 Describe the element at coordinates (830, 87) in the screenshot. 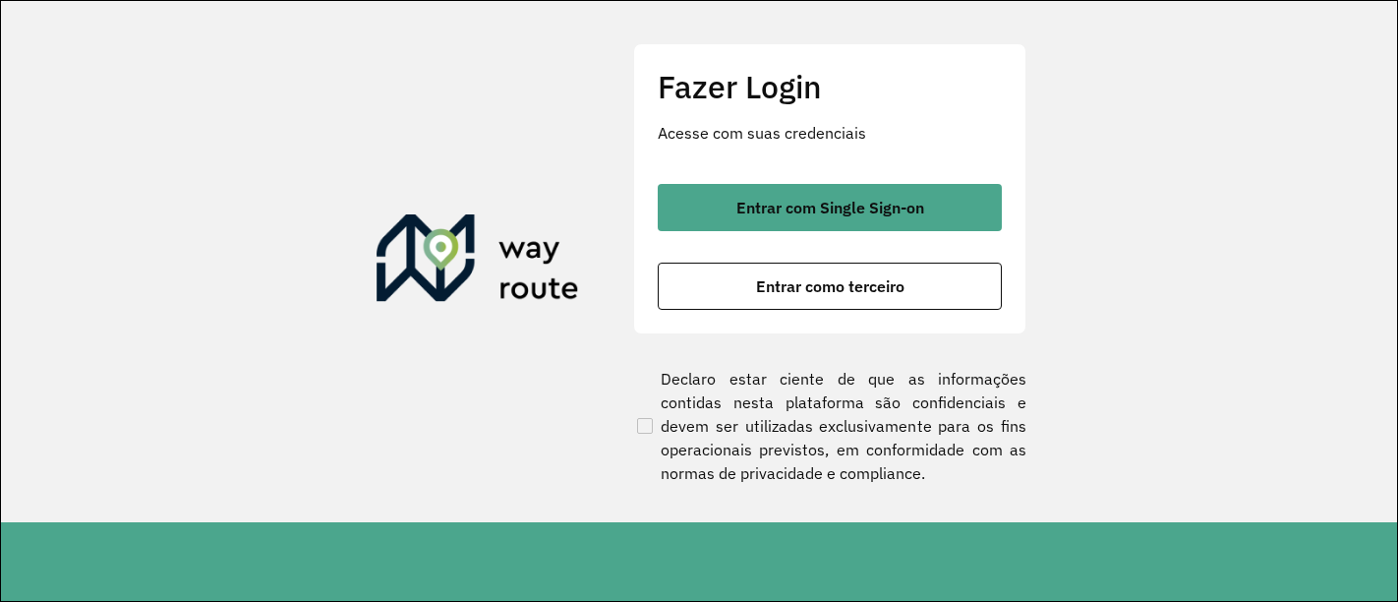

I see `h2: Fazer Login` at that location.